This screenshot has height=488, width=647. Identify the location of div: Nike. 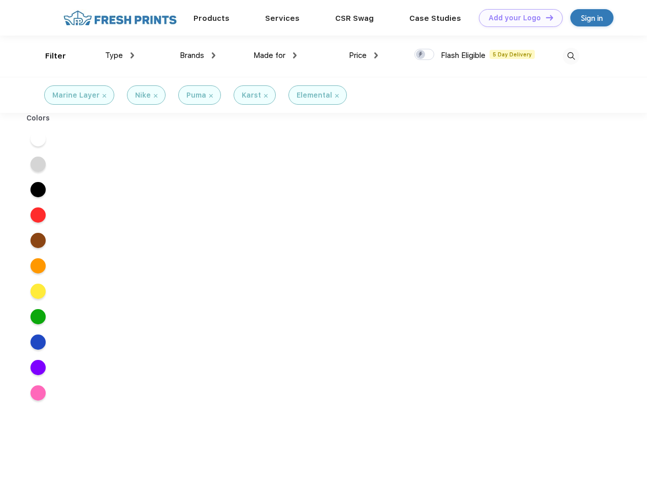
(143, 95).